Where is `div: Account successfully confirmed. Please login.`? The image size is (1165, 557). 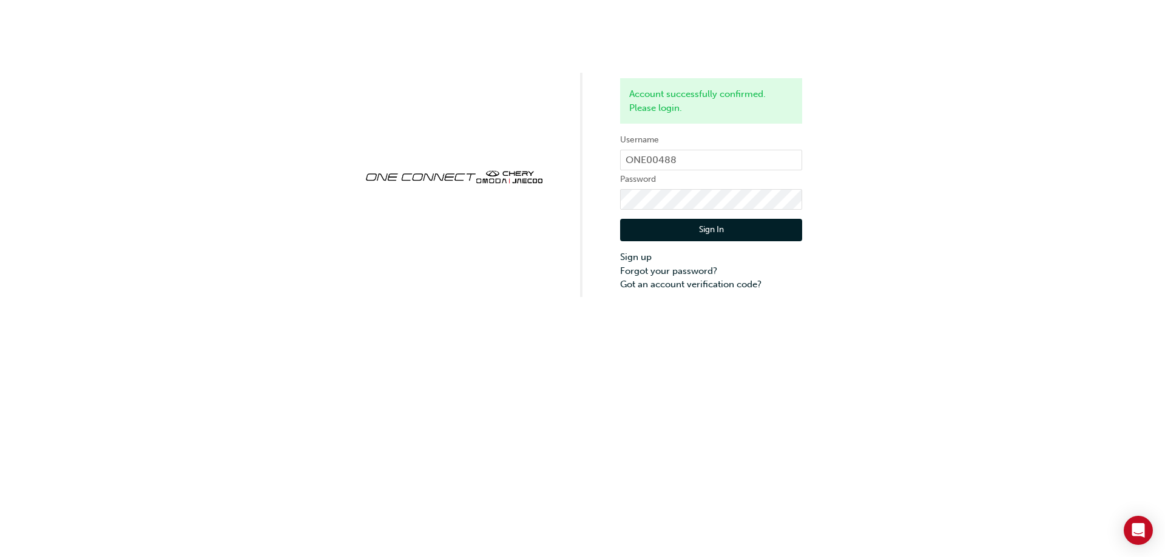
div: Account successfully confirmed. Please login. is located at coordinates (711, 101).